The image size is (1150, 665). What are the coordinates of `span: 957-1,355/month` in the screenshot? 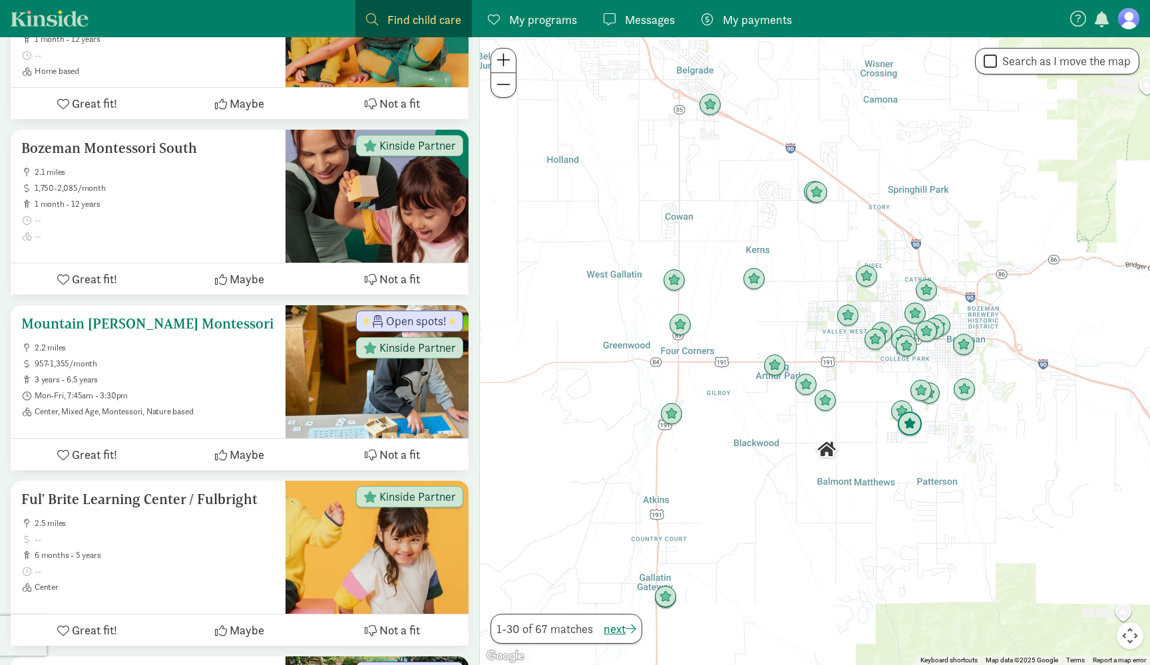 It's located at (154, 364).